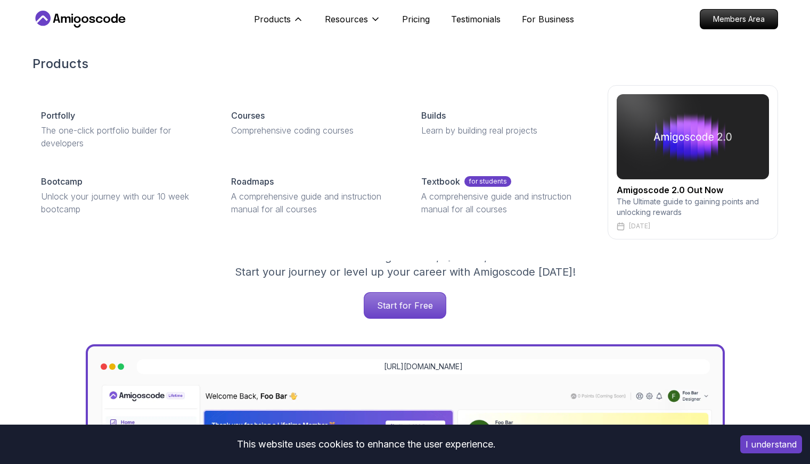 This screenshot has width=810, height=464. I want to click on img: amigoscode 2.0, so click(693, 137).